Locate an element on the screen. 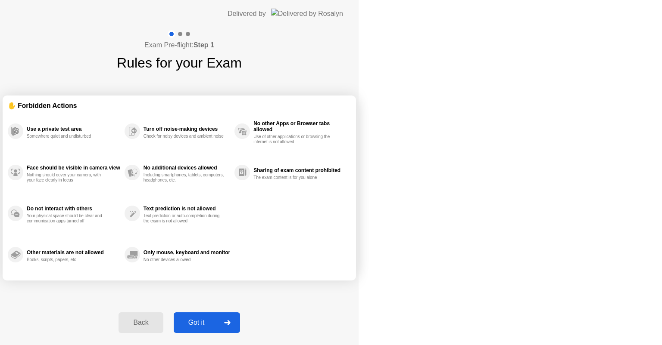 This screenshot has height=345, width=662. div: Sharing of exam content prohibited is located at coordinates (300, 171).